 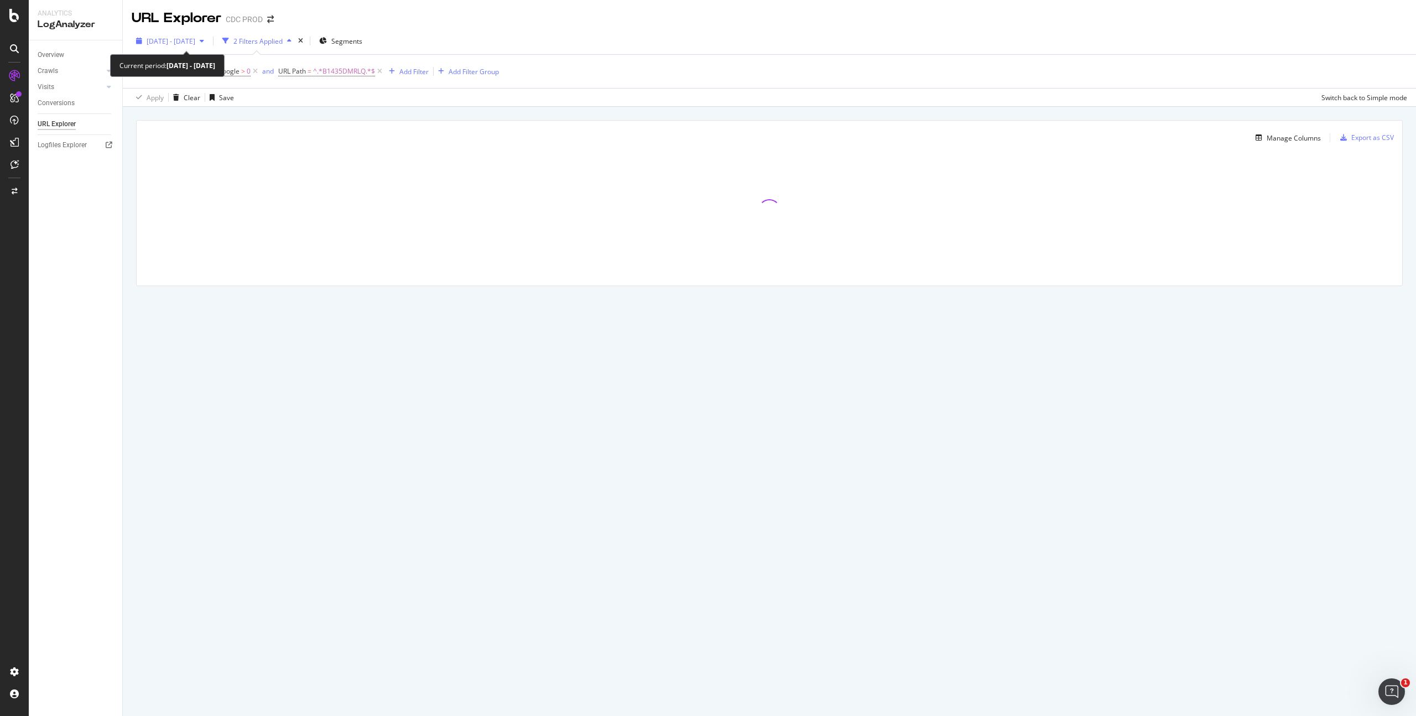 What do you see at coordinates (1364, 138) in the screenshot?
I see `button: Export as CSV` at bounding box center [1364, 138].